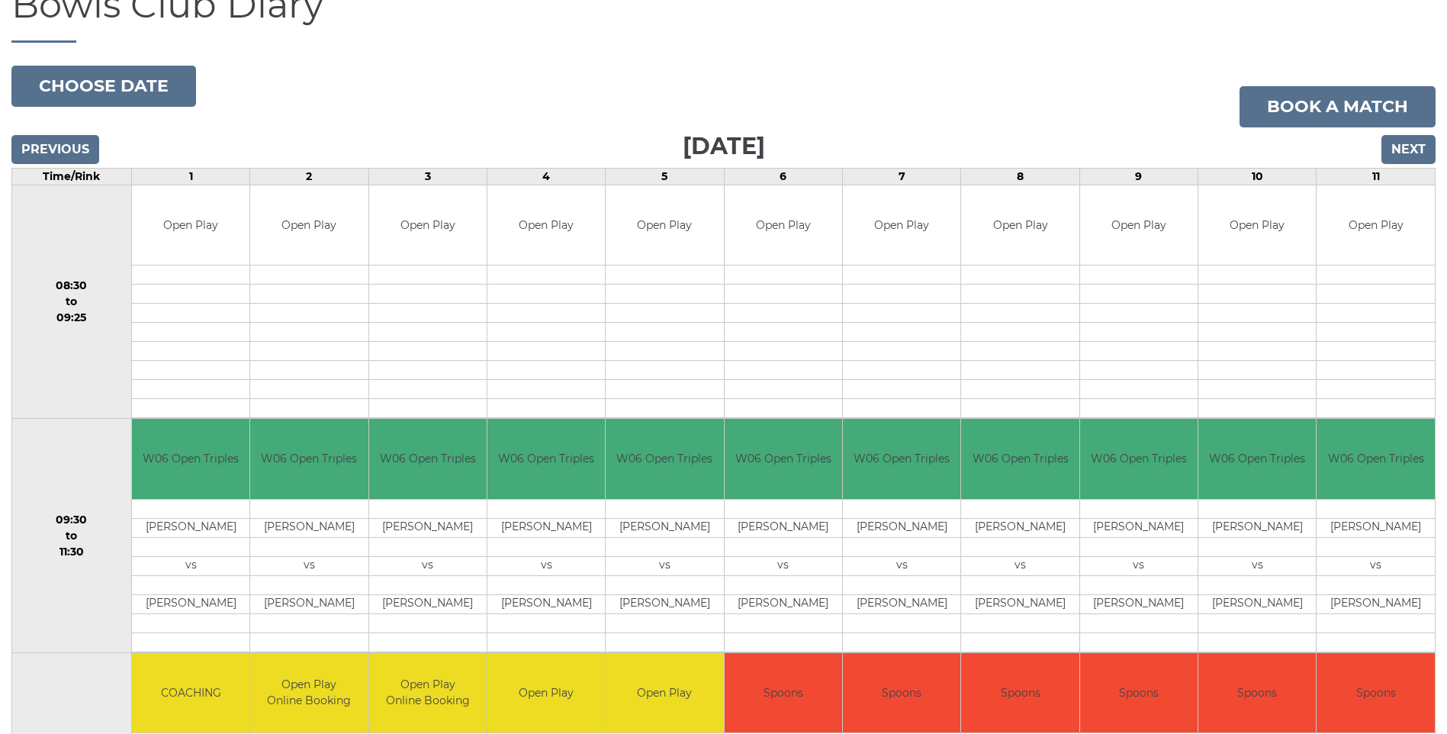  I want to click on a: Book a match, so click(1337, 107).